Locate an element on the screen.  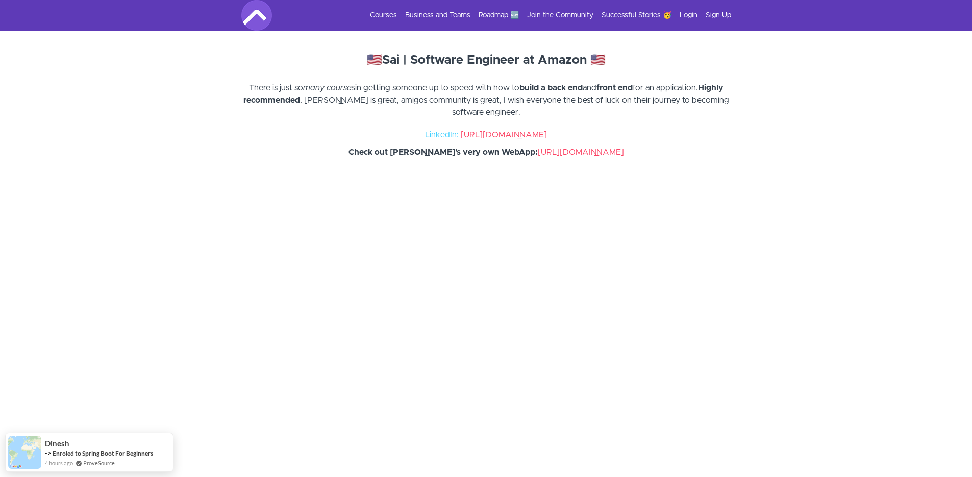
span: for an application. is located at coordinates (665, 88).